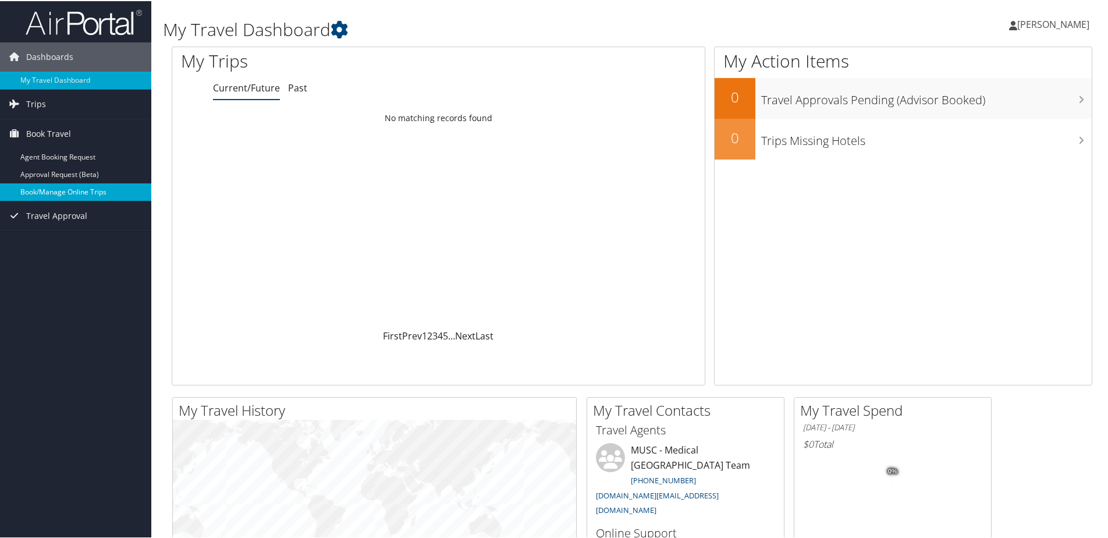 Image resolution: width=1108 pixels, height=538 pixels. Describe the element at coordinates (445, 335) in the screenshot. I see `a: 5` at that location.